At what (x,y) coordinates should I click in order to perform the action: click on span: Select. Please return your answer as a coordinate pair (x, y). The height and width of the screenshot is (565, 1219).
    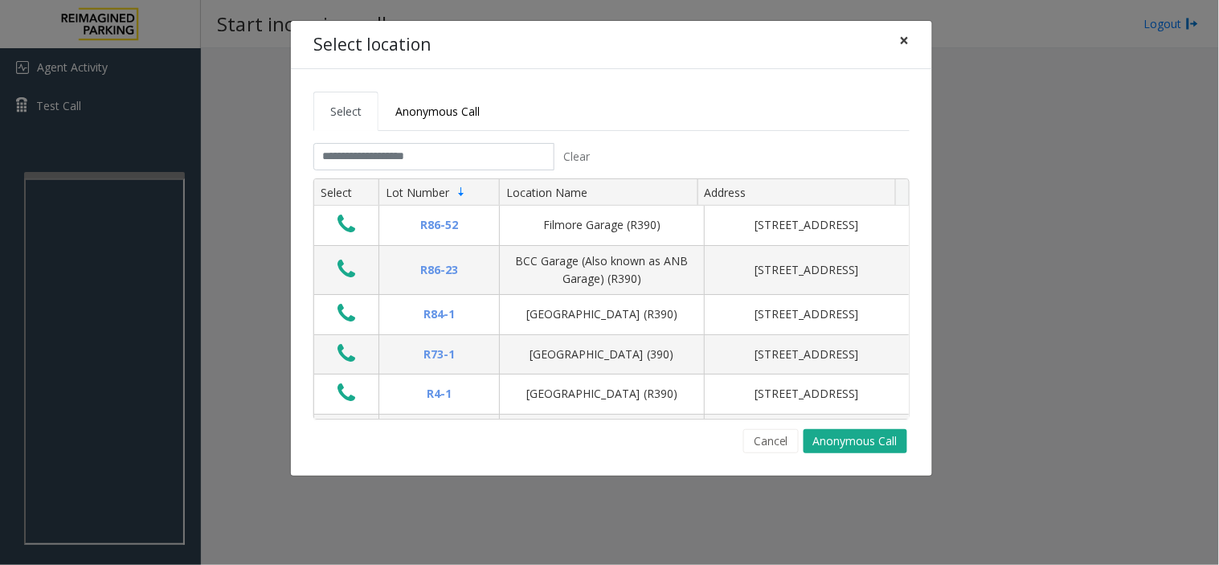
    Looking at the image, I should click on (345, 111).